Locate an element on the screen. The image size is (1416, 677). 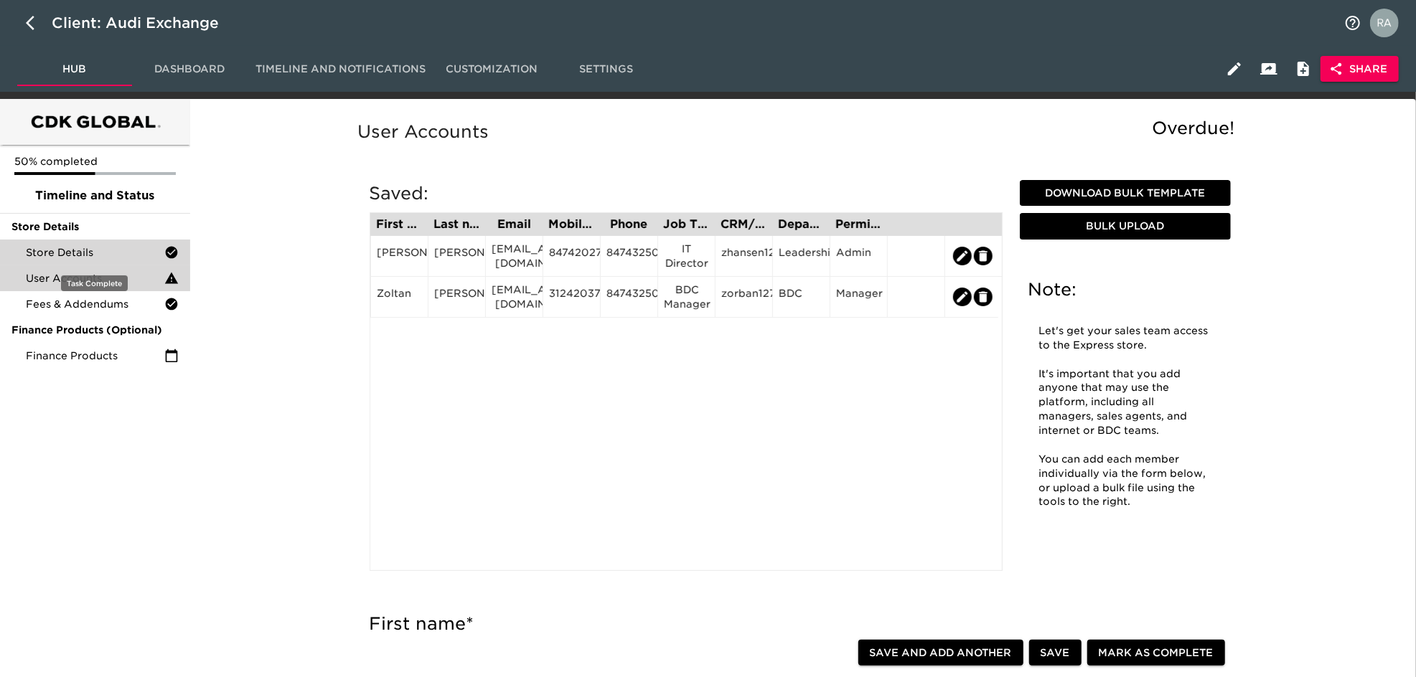
div: Zoltan is located at coordinates (399, 297).